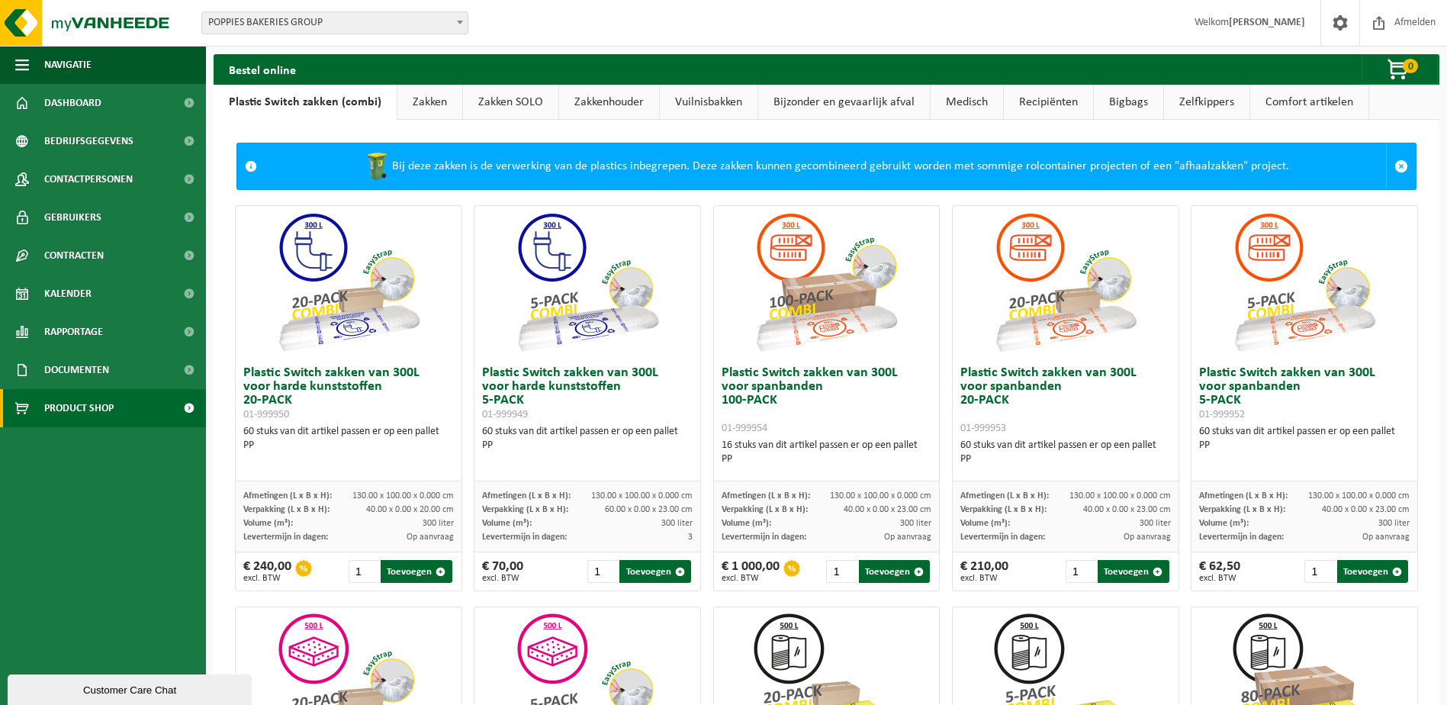 This screenshot has width=1447, height=705. I want to click on div: € 62,50, so click(1220, 571).